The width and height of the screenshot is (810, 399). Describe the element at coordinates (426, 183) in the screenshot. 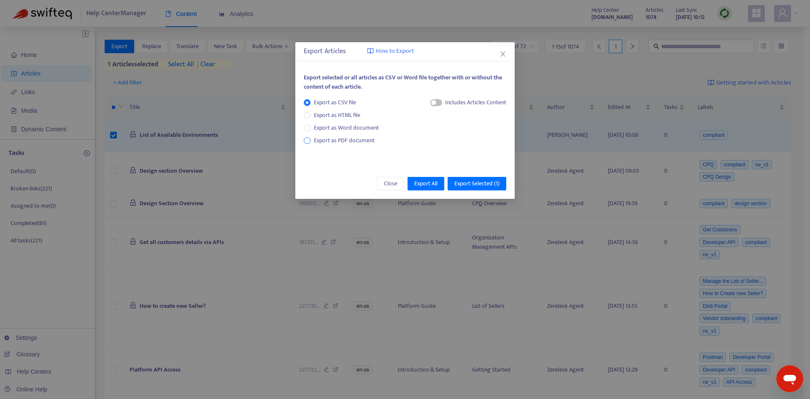

I see `button: Export All` at that location.